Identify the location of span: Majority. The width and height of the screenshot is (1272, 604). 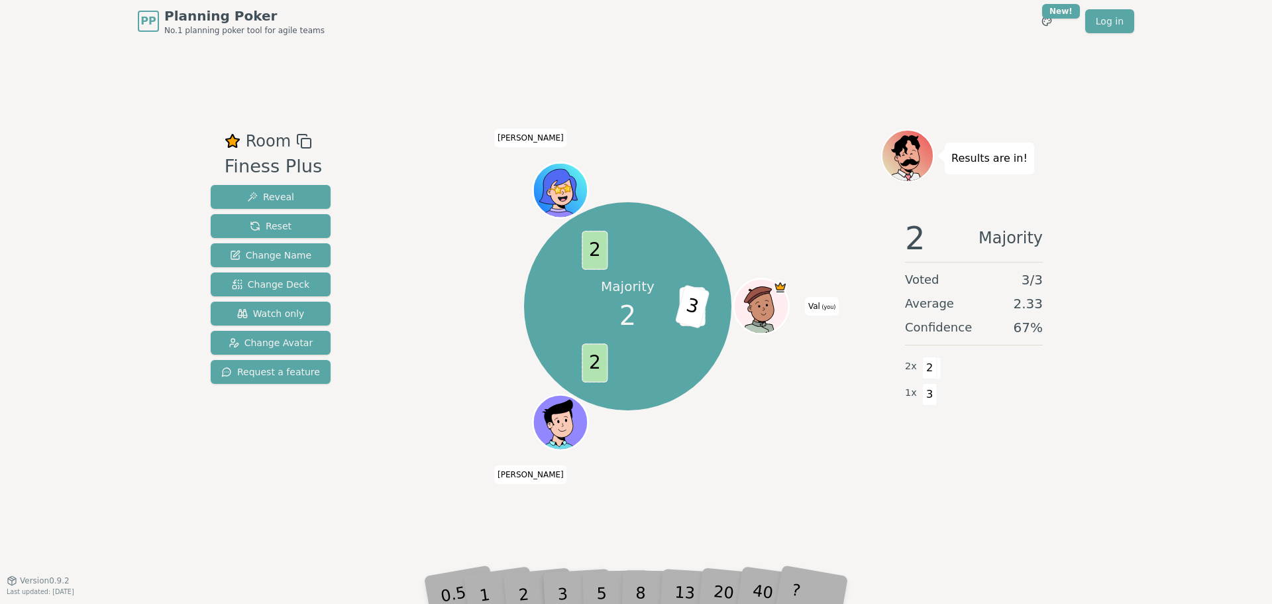
(1011, 238).